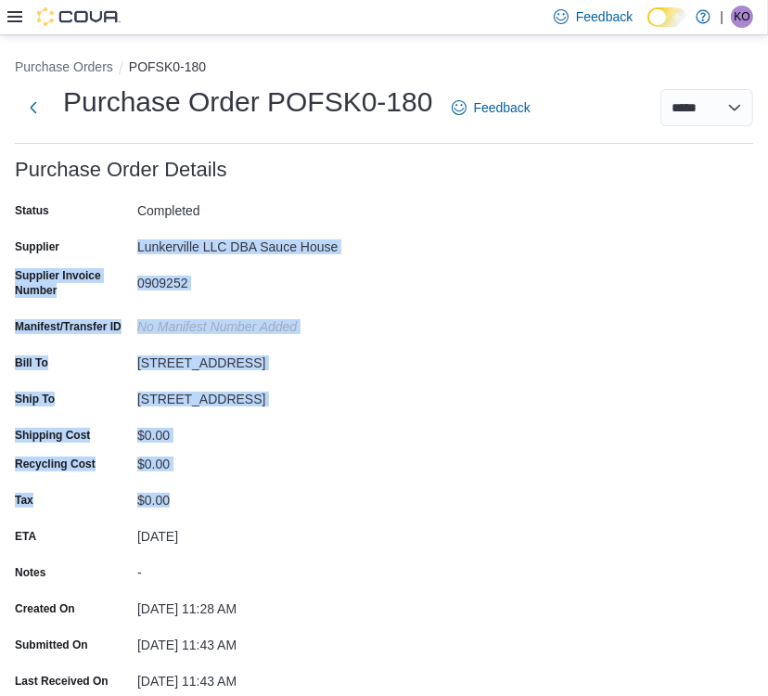 The height and width of the screenshot is (696, 768). What do you see at coordinates (34, 399) in the screenshot?
I see `label: Ship To` at bounding box center [34, 399].